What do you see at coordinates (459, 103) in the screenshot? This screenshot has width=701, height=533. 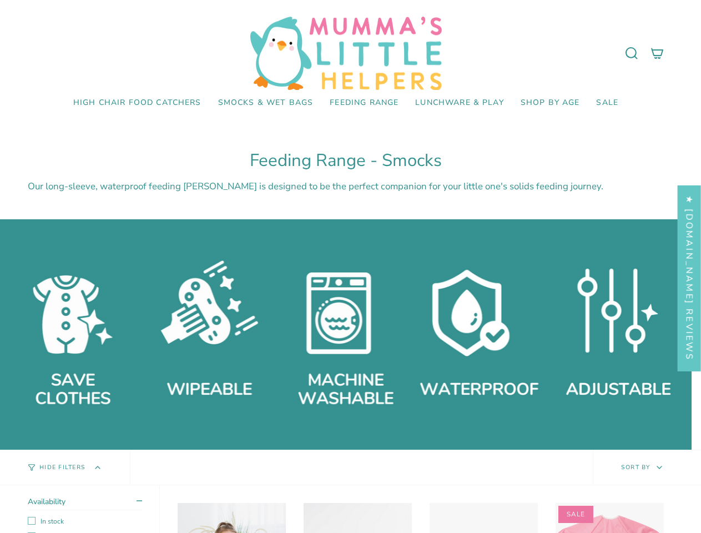 I see `span: Lunchware & Play` at bounding box center [459, 103].